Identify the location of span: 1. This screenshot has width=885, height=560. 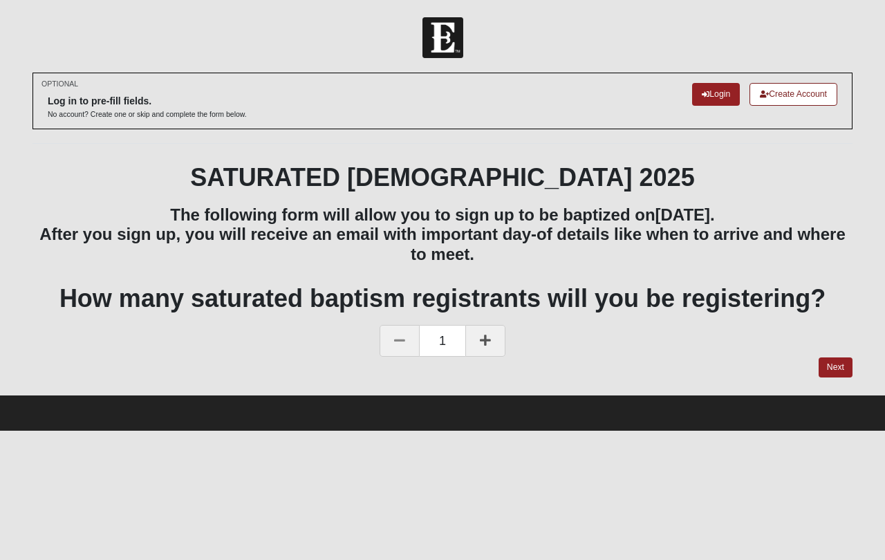
(443, 341).